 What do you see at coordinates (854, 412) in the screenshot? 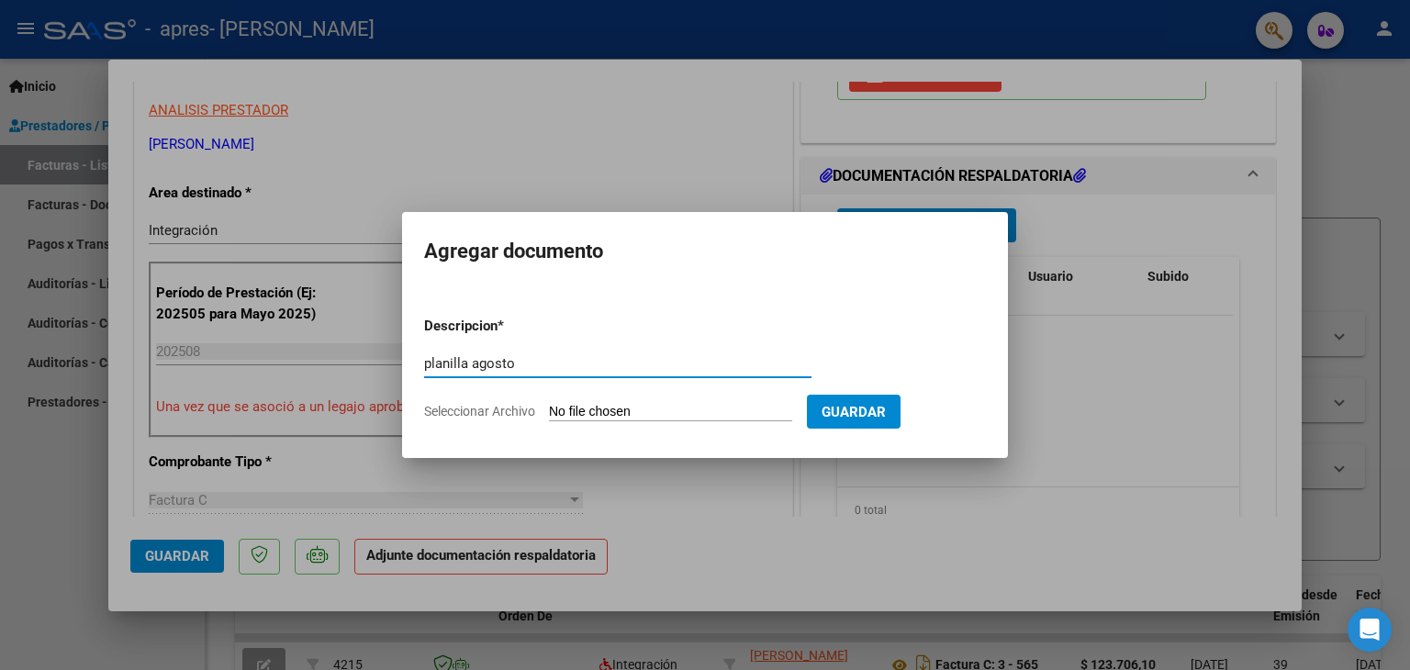
I see `span: Guardar` at bounding box center [854, 412].